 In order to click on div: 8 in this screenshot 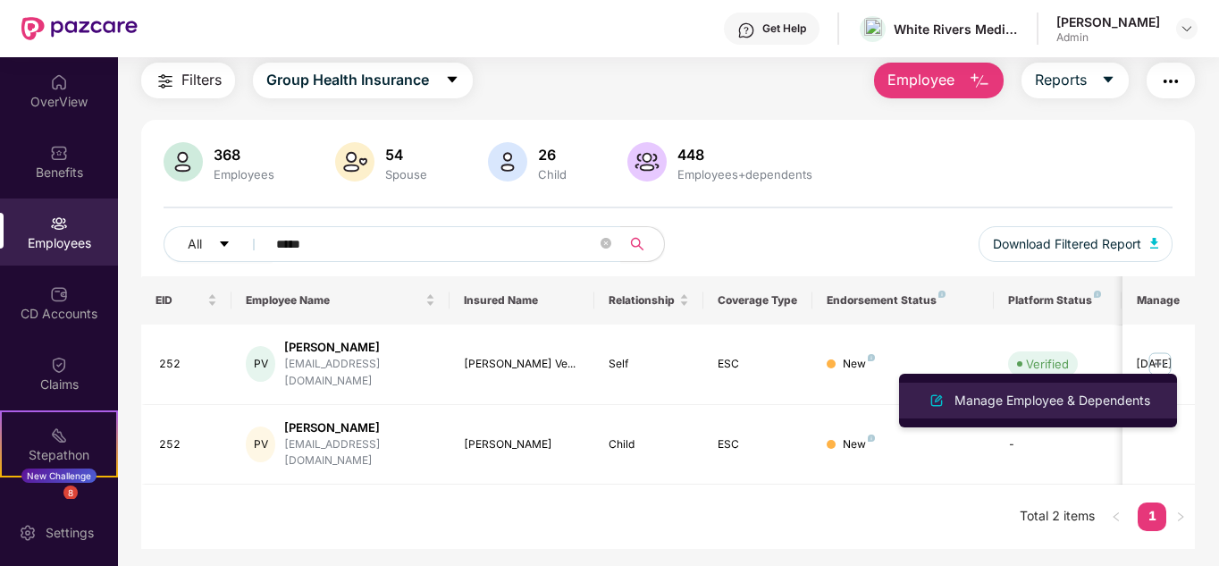, I will do `click(71, 492)`.